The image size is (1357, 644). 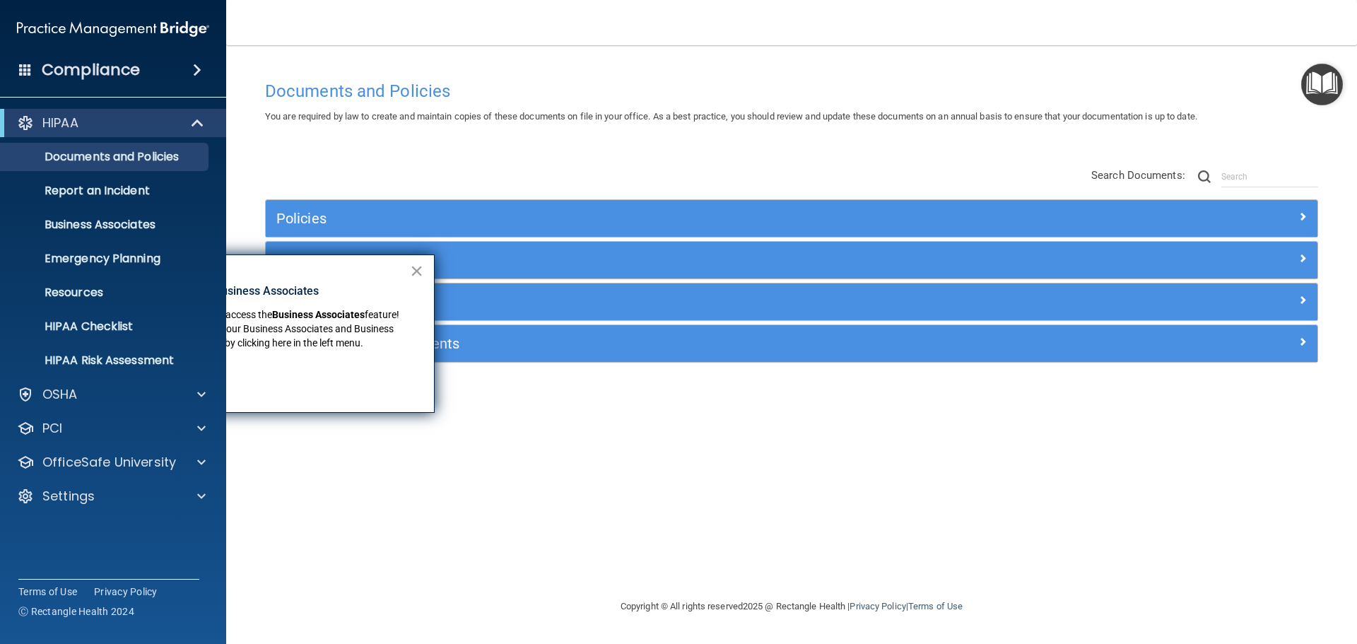 What do you see at coordinates (105, 191) in the screenshot?
I see `p: Report an Incident` at bounding box center [105, 191].